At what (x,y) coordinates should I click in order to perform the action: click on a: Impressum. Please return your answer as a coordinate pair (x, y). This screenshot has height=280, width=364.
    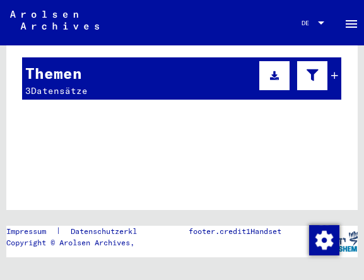
    Looking at the image, I should click on (31, 232).